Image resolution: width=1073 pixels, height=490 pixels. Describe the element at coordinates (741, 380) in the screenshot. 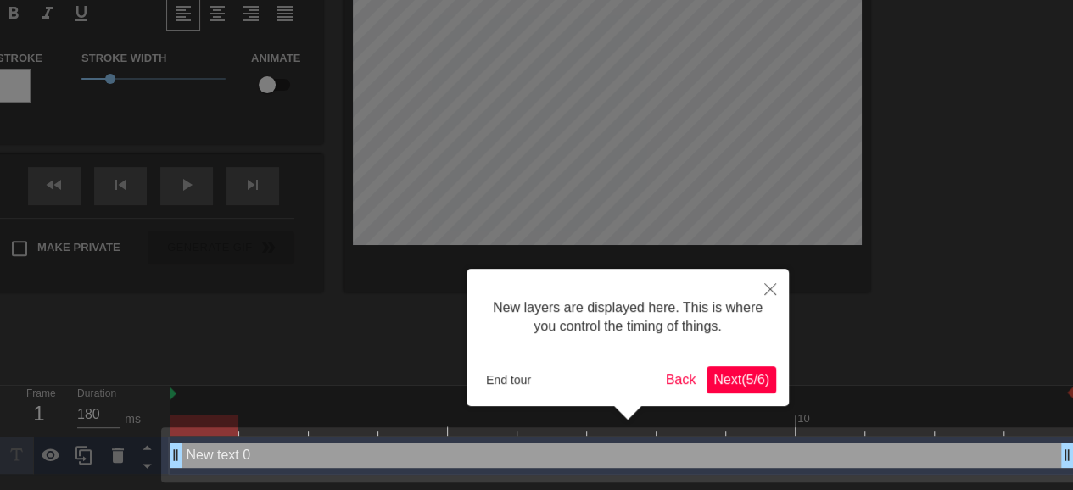

I see `button: Next` at that location.